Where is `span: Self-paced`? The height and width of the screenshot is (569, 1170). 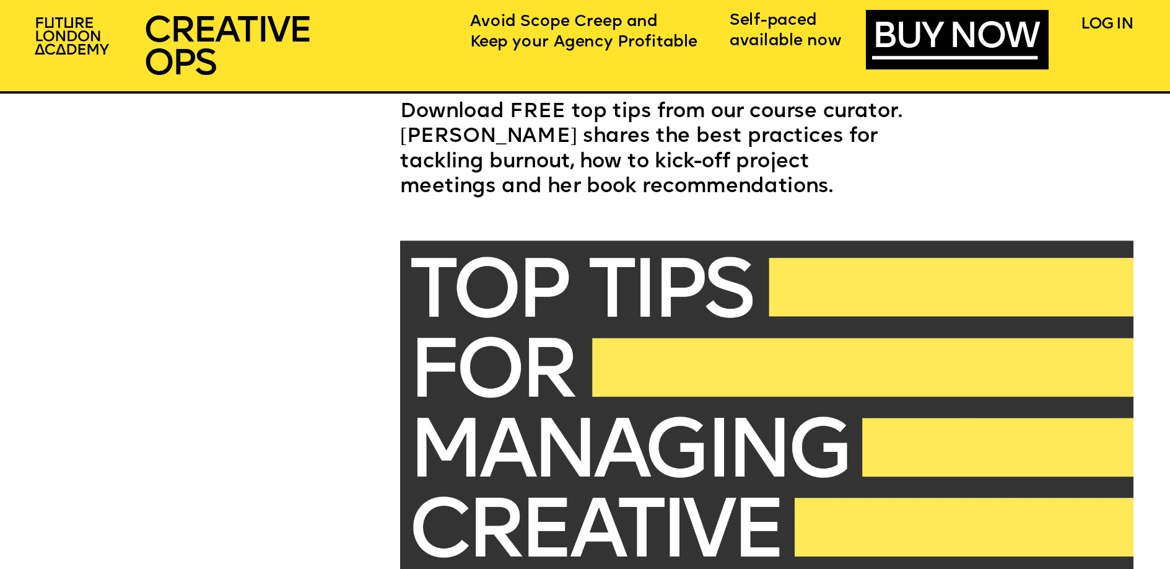
span: Self-paced is located at coordinates (773, 21).